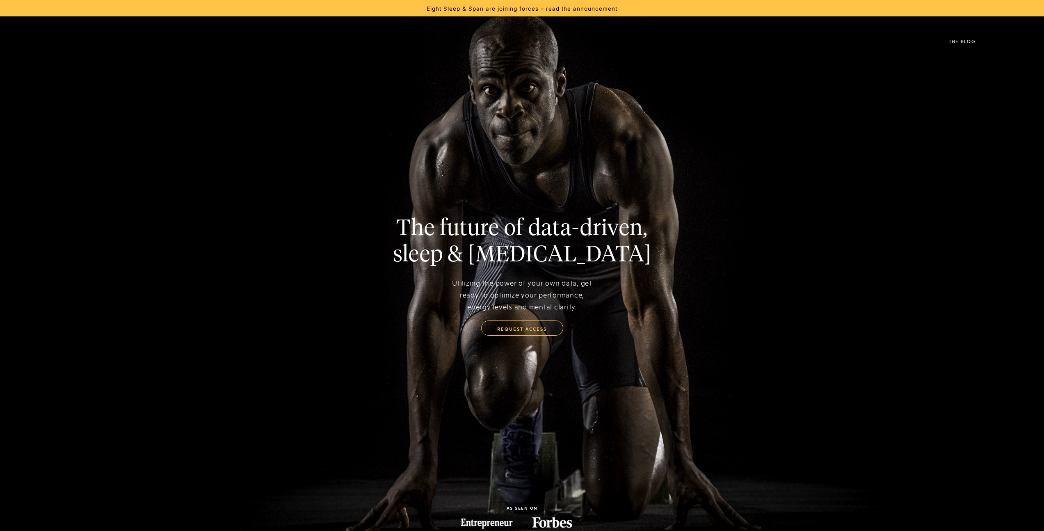 The image size is (1044, 531). What do you see at coordinates (522, 8) in the screenshot?
I see `a: Eight Sleep & Span are joining forces – read the announcement` at bounding box center [522, 8].